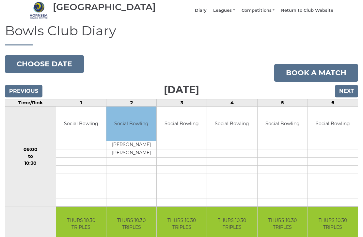 The width and height of the screenshot is (363, 237). I want to click on a: Leagues, so click(224, 10).